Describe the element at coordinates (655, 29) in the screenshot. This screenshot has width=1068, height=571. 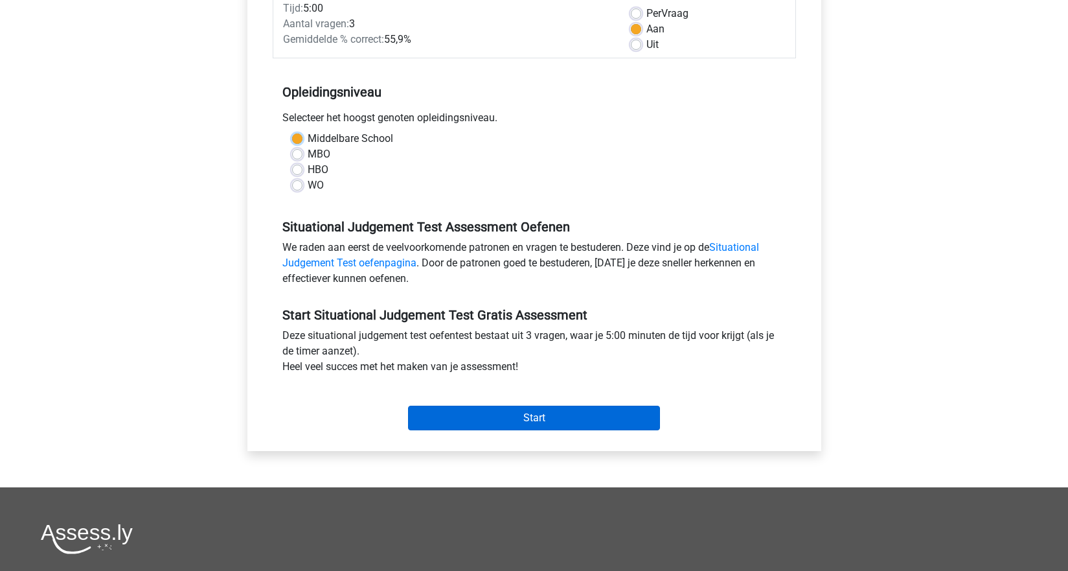
I see `label: Aan` at that location.